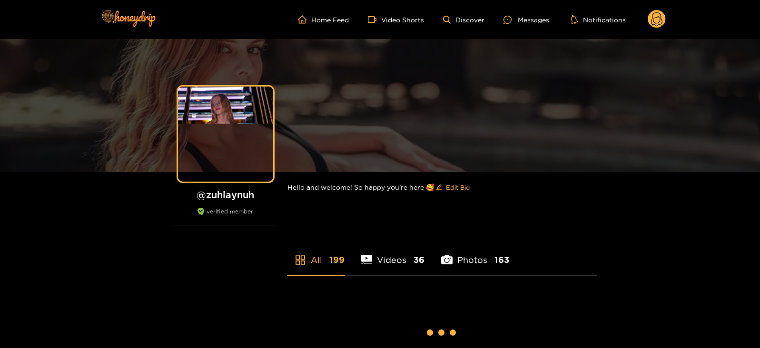  Describe the element at coordinates (463, 20) in the screenshot. I see `a: Discover` at that location.